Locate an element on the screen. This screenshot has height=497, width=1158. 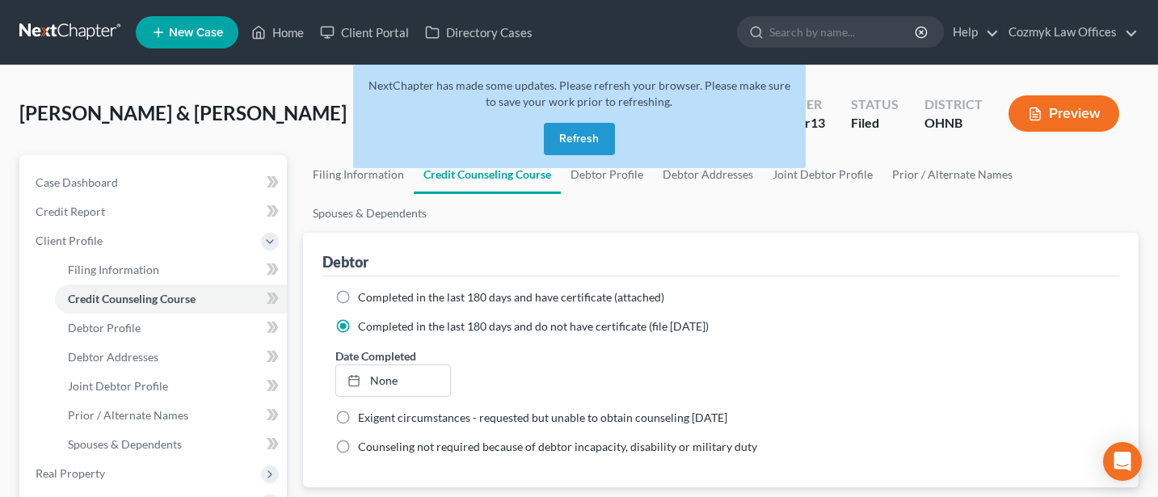
span: Case Dashboard is located at coordinates (77, 182).